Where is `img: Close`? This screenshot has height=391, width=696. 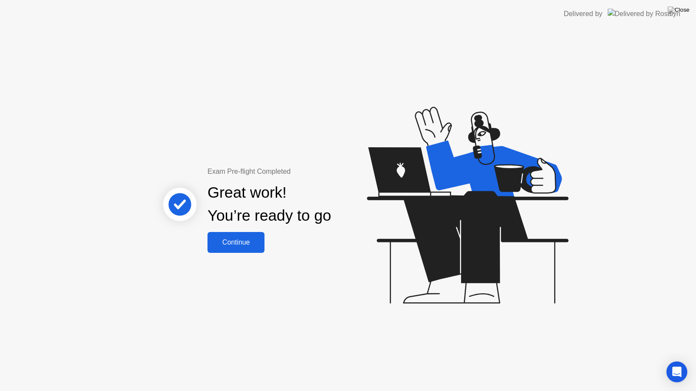
img: Close is located at coordinates (678, 10).